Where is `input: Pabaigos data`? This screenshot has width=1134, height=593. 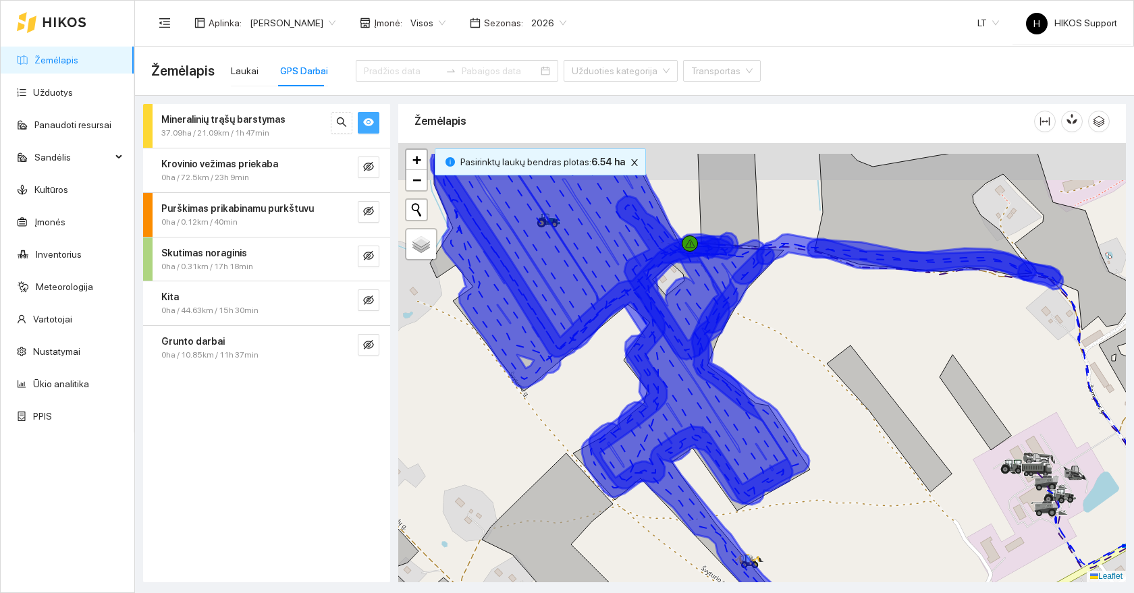
input: Pabaigos data is located at coordinates (499, 71).